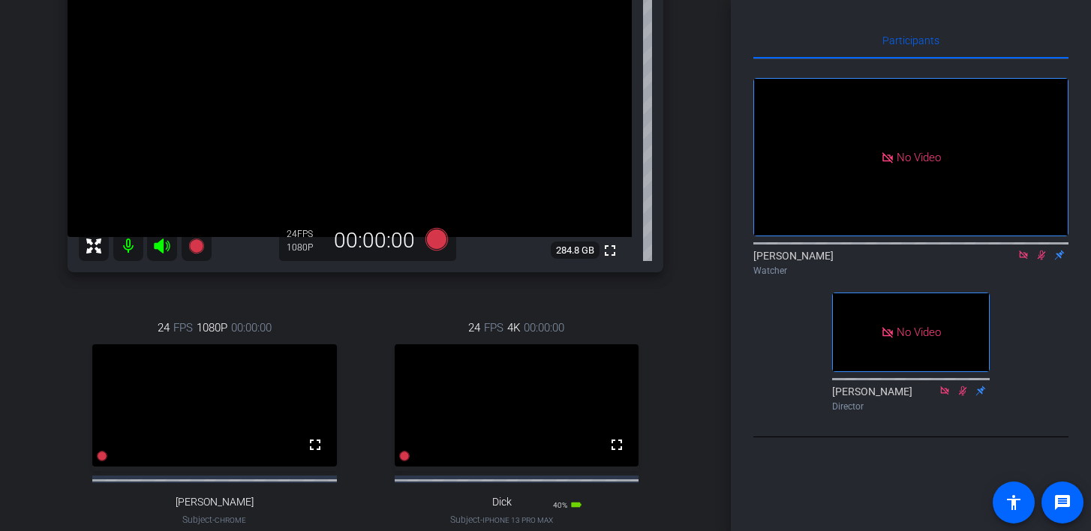 This screenshot has height=531, width=1091. Describe the element at coordinates (560, 505) in the screenshot. I see `span: 40%` at that location.